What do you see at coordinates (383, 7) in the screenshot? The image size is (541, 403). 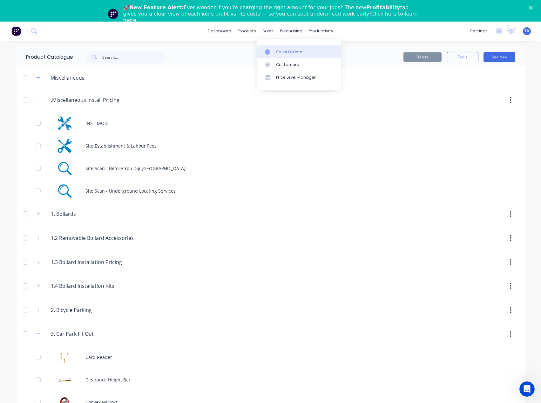 I see `b: Profitability` at bounding box center [383, 7].